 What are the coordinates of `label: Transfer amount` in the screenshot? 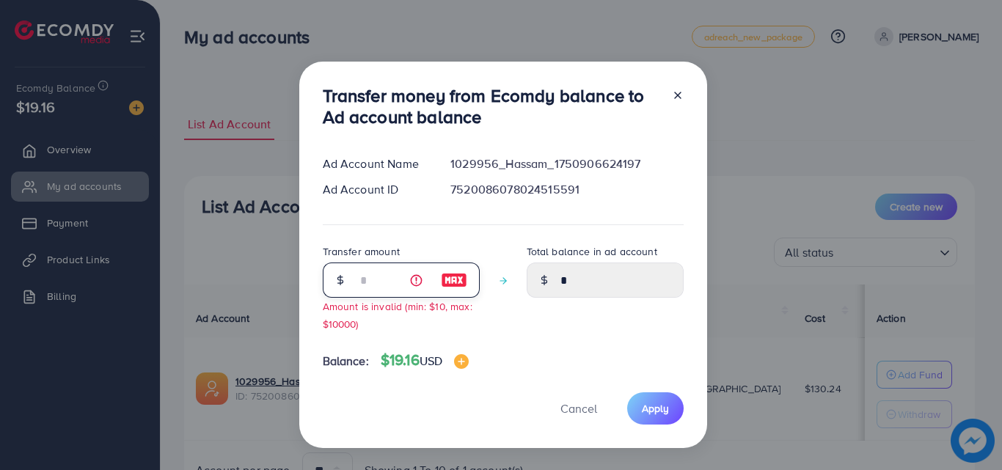 It's located at (361, 252).